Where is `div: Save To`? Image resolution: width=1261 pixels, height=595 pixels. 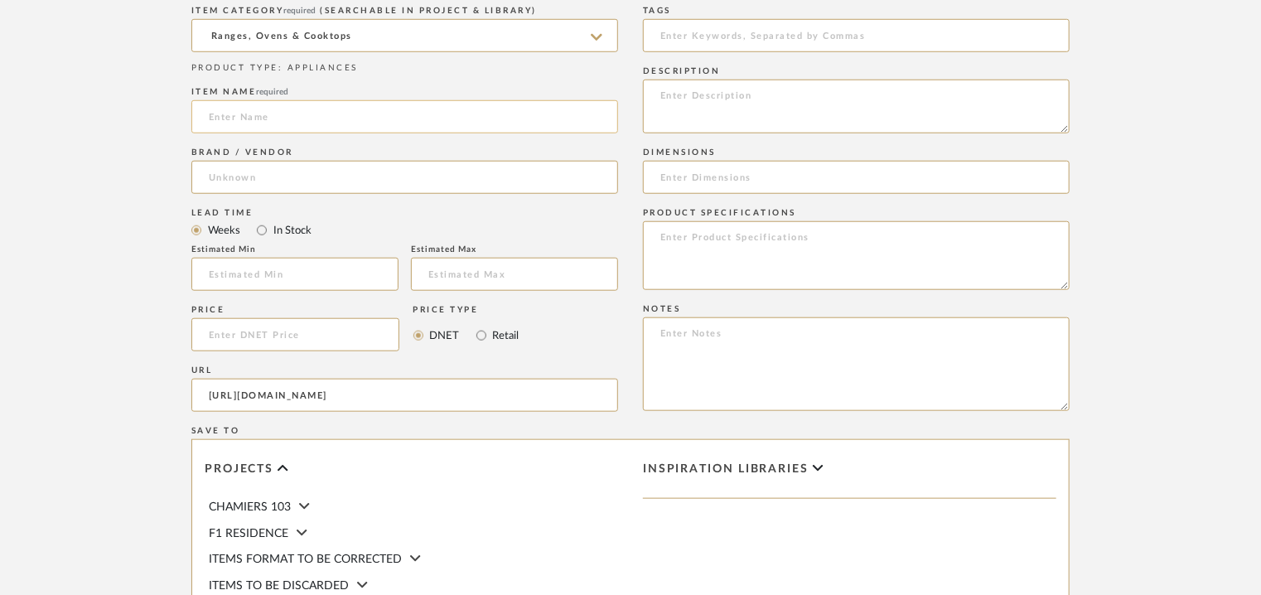 div: Save To is located at coordinates (630, 431).